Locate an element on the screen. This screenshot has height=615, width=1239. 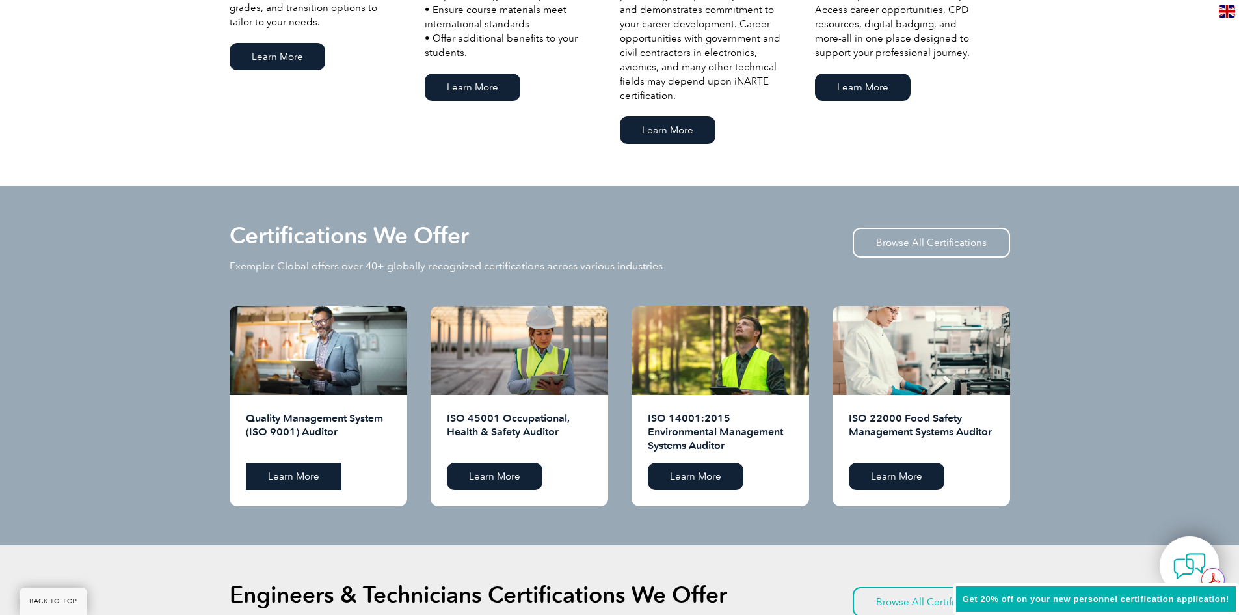
span: Get 20% off on your new personnel certification application! is located at coordinates (1096, 598).